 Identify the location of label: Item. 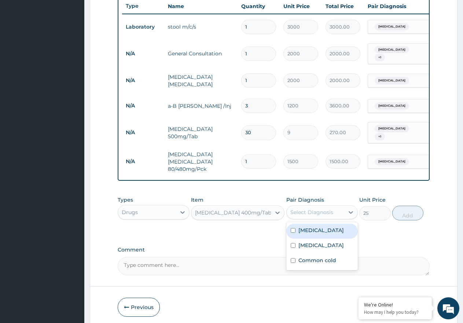
(197, 200).